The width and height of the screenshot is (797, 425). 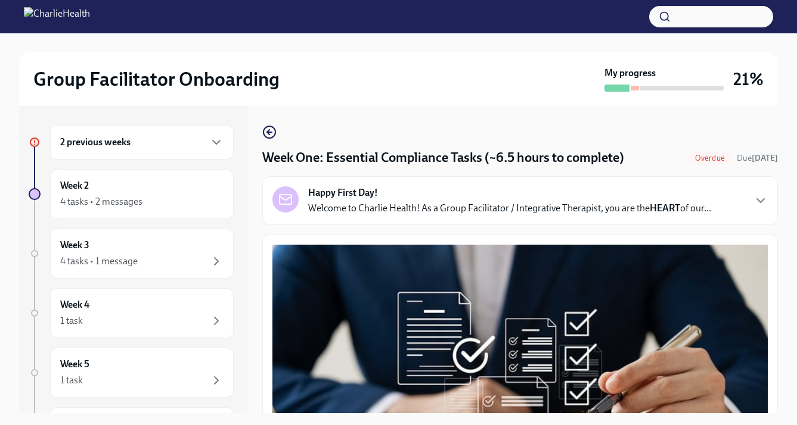 What do you see at coordinates (156, 79) in the screenshot?
I see `h2: Group Facilitator Onboarding` at bounding box center [156, 79].